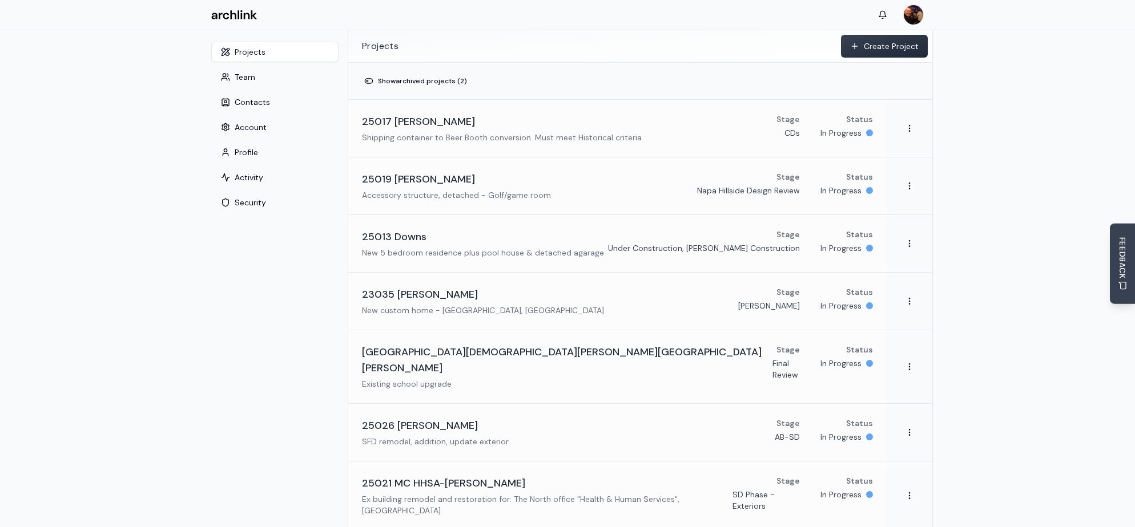  Describe the element at coordinates (275, 52) in the screenshot. I see `button: Projects` at that location.